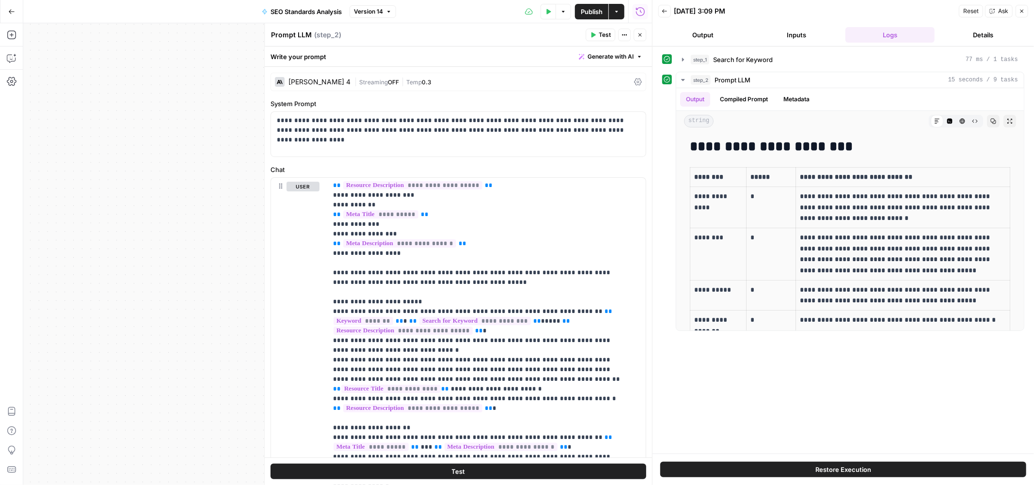 The image size is (1034, 485). What do you see at coordinates (301, 12) in the screenshot?
I see `button: SEO Standards Analysis` at bounding box center [301, 12].